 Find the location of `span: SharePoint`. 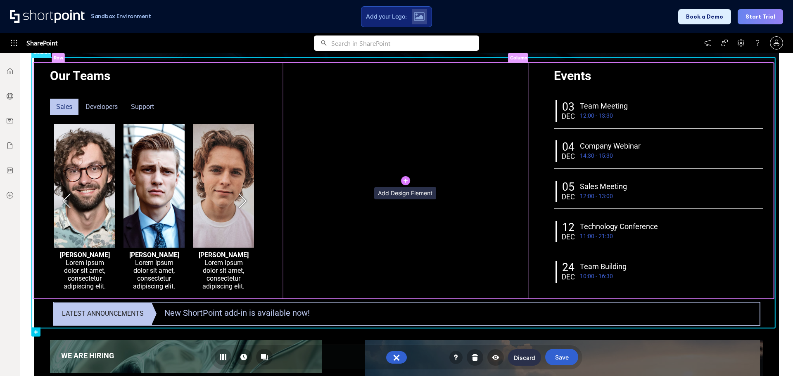

span: SharePoint is located at coordinates (42, 43).